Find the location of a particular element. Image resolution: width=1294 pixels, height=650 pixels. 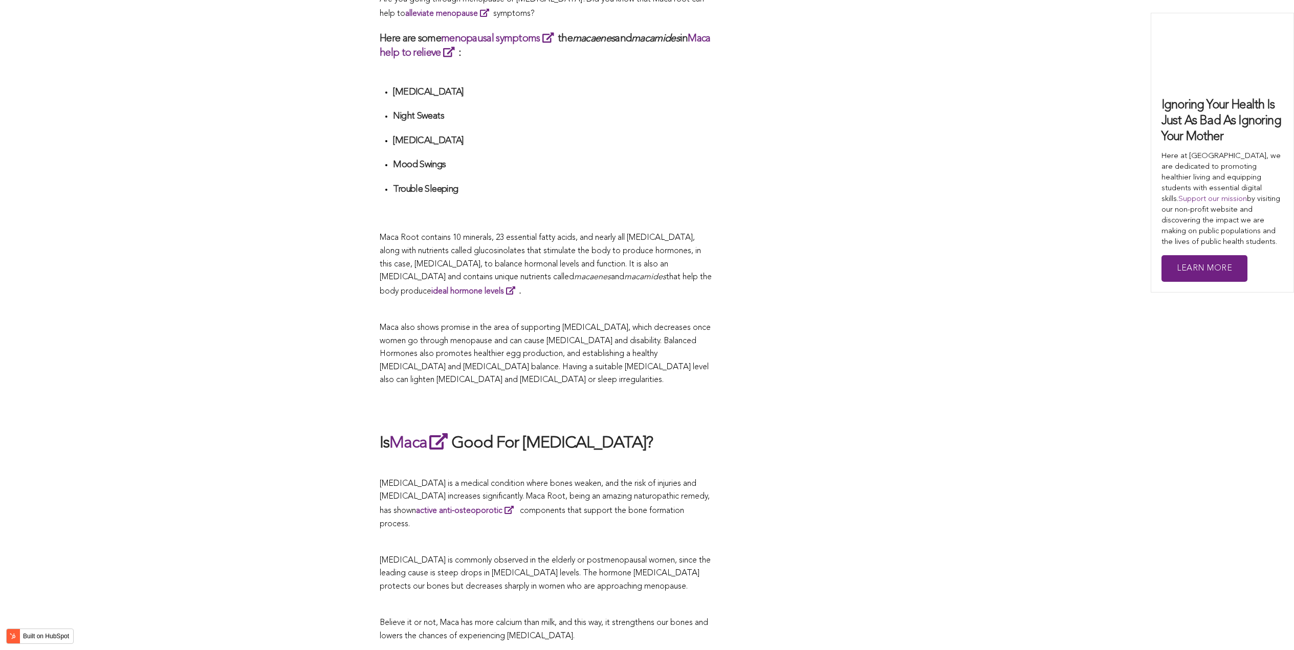

img: HubSpot sprocket logo is located at coordinates (13, 636).